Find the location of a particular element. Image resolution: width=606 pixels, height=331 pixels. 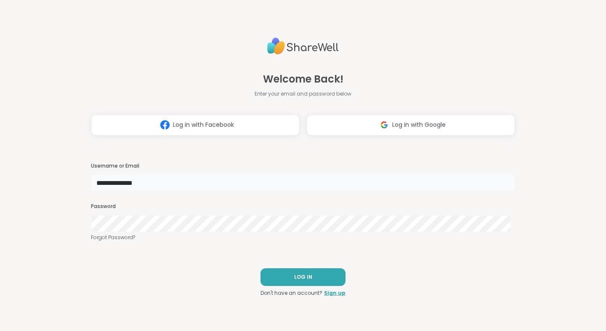

img: ShareWell Logo is located at coordinates (303, 46).